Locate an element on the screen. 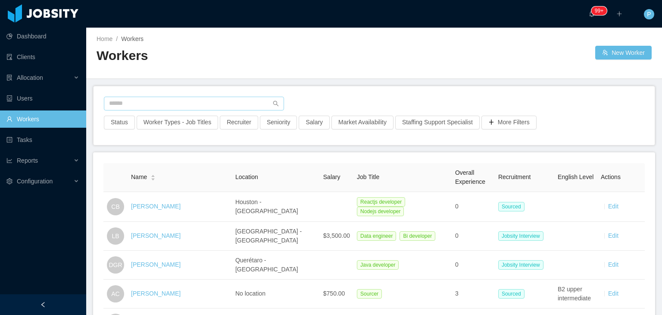 This screenshot has height=315, width=662. i: icon: line-chart is located at coordinates (9, 160).